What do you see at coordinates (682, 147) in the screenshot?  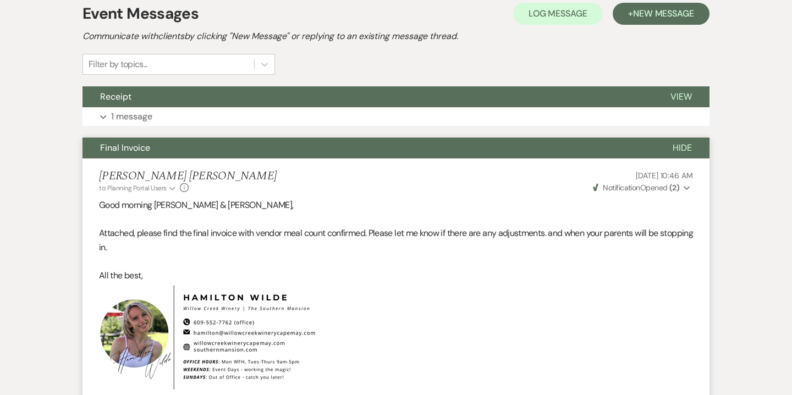 I see `span: Hide` at bounding box center [682, 147].